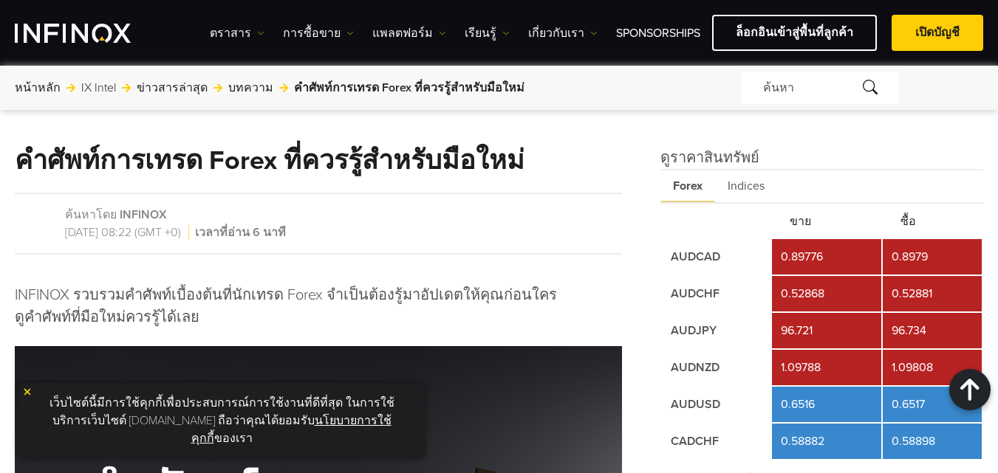  What do you see at coordinates (409, 88) in the screenshot?
I see `span: คำศัพท์การเทรด Forex ที่ควรรู้สำหรับมือใหม่` at bounding box center [409, 88].